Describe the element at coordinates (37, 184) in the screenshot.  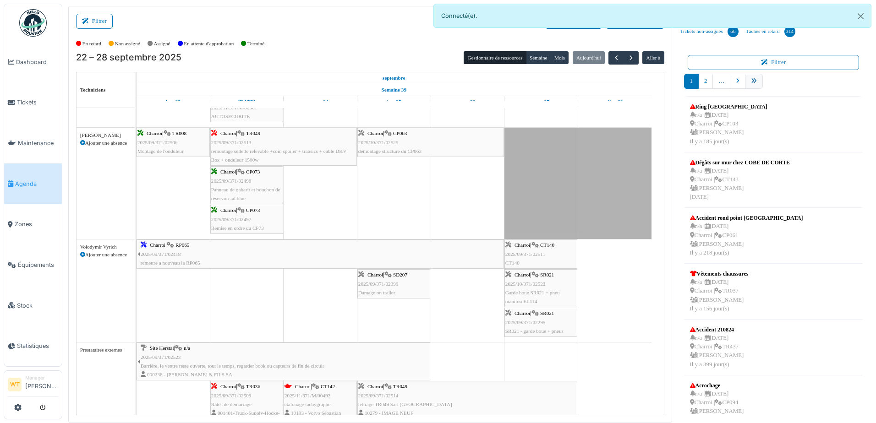
I see `span: Agenda` at that location.